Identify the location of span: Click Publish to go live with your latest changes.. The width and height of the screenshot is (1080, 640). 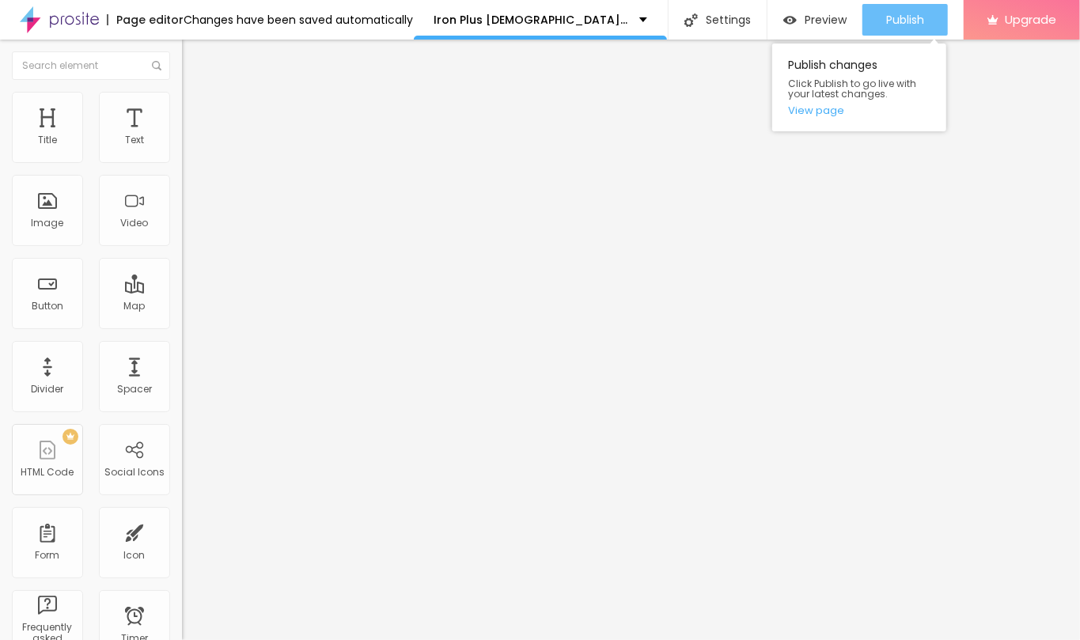
(860, 89).